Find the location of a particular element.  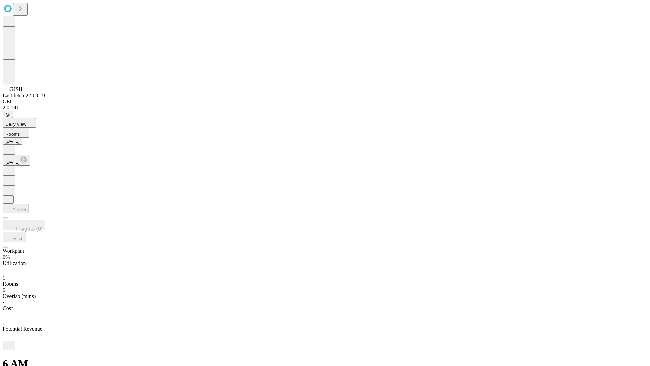

span: Cost is located at coordinates (7, 308).